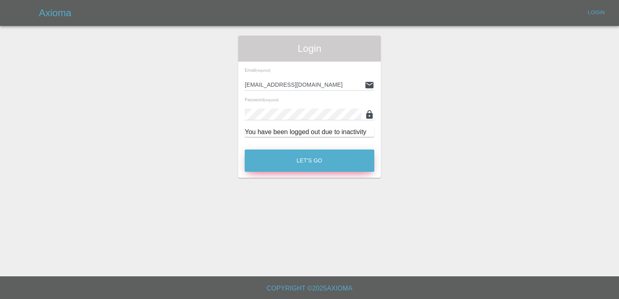 This screenshot has width=619, height=299. I want to click on a: Login, so click(596, 13).